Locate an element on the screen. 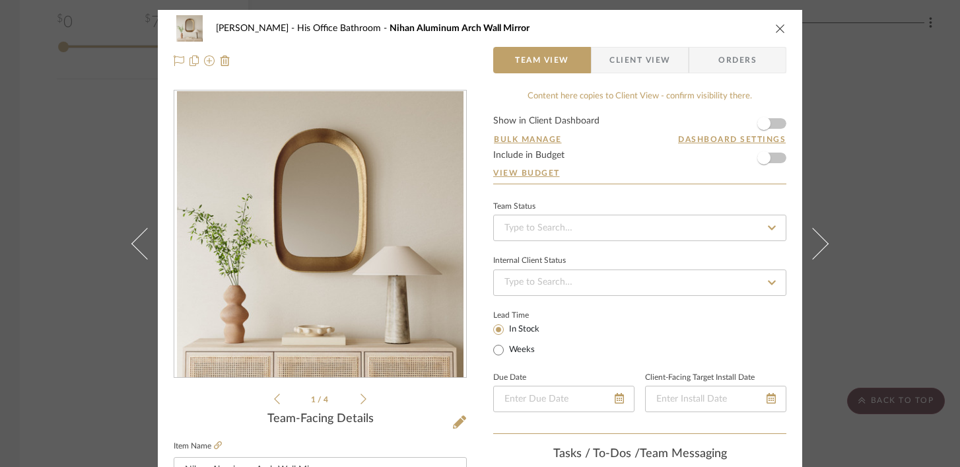 The height and width of the screenshot is (467, 960). input: Enter Install Date is located at coordinates (716, 399).